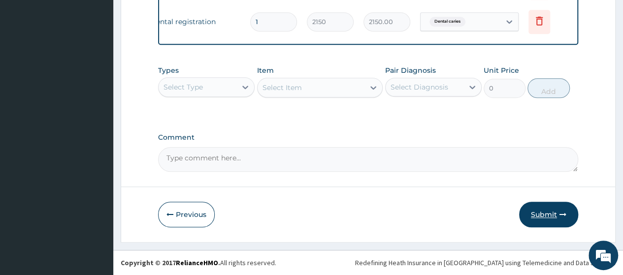 The image size is (623, 275). Describe the element at coordinates (549, 215) in the screenshot. I see `button: Submit` at that location.